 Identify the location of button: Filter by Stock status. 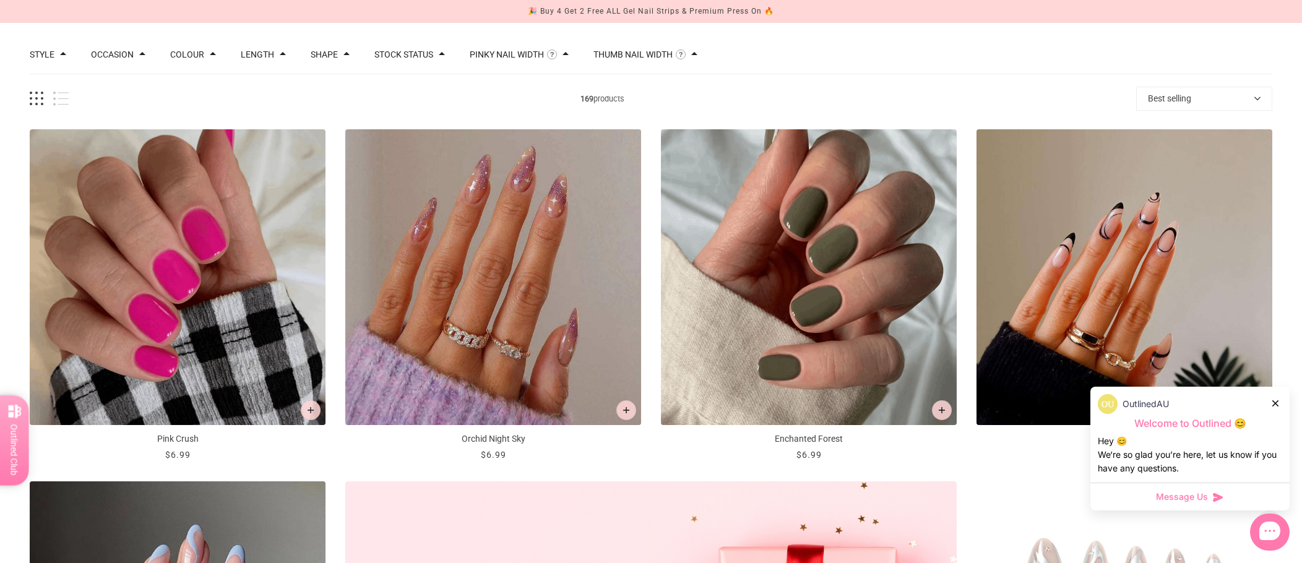
(404, 54).